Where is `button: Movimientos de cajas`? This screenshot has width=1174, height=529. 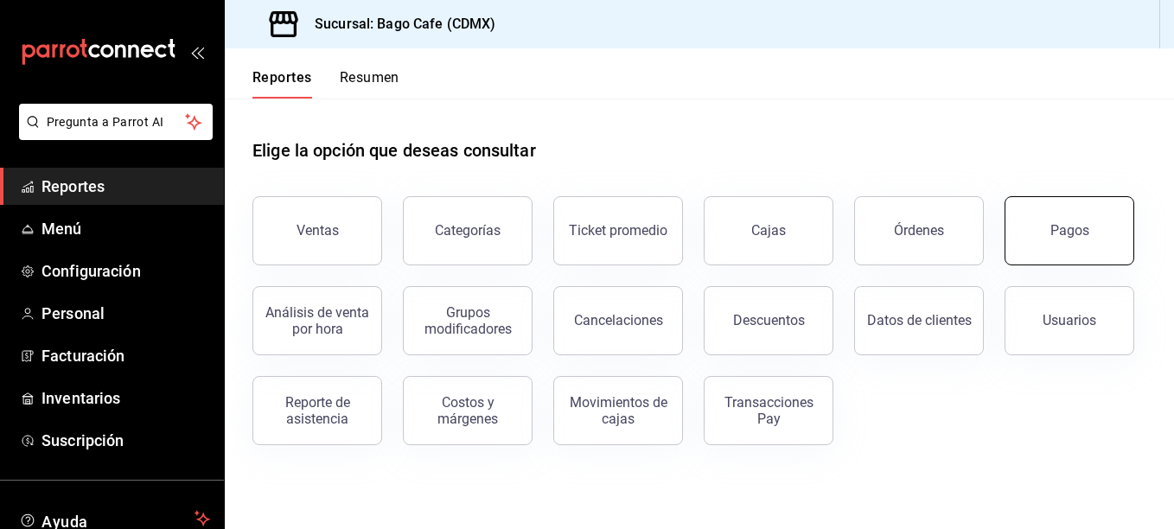
button: Movimientos de cajas is located at coordinates (618, 410).